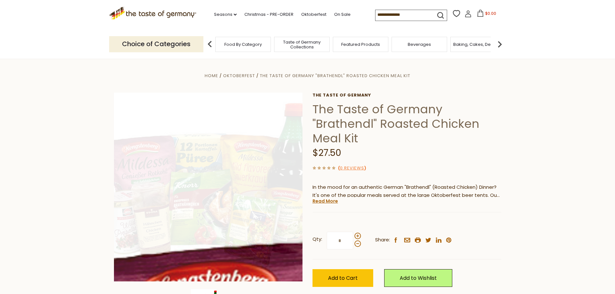 Image resolution: width=615 pixels, height=294 pixels. I want to click on a: Christmas - PRE-ORDER, so click(269, 15).